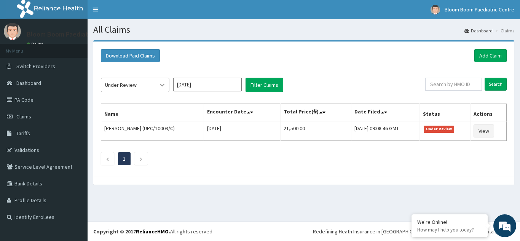 This screenshot has width=520, height=241. I want to click on input: Select Month and Year, so click(207, 85).